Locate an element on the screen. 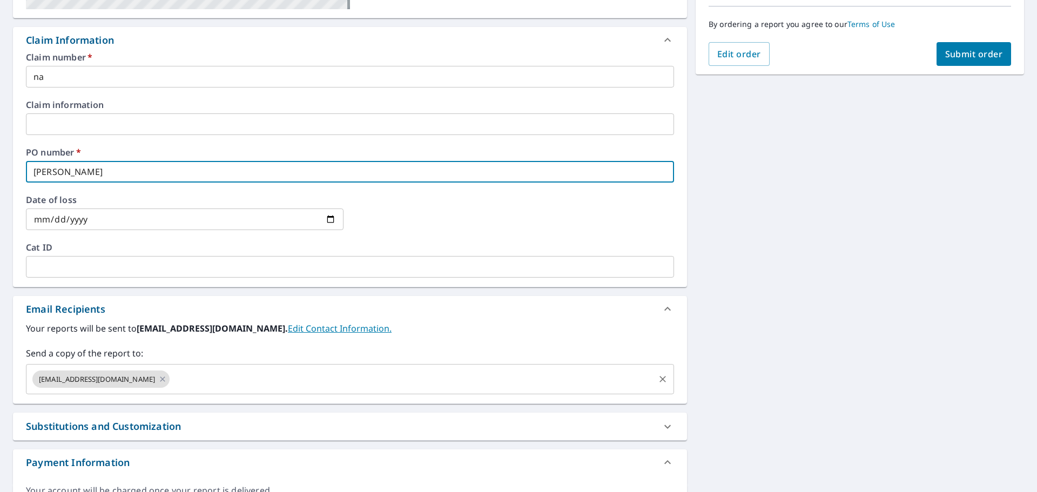  label: Send a copy of the report to: is located at coordinates (350, 353).